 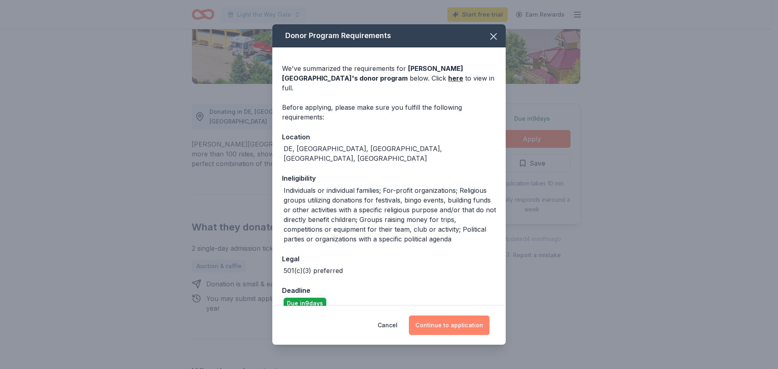 What do you see at coordinates (389, 78) in the screenshot?
I see `div: We've summarized the requirements for below. Click to view in full.` at bounding box center [389, 78].